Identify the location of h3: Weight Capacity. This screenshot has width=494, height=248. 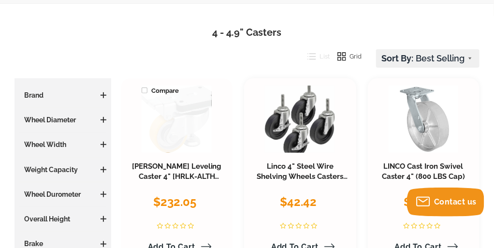
(63, 170).